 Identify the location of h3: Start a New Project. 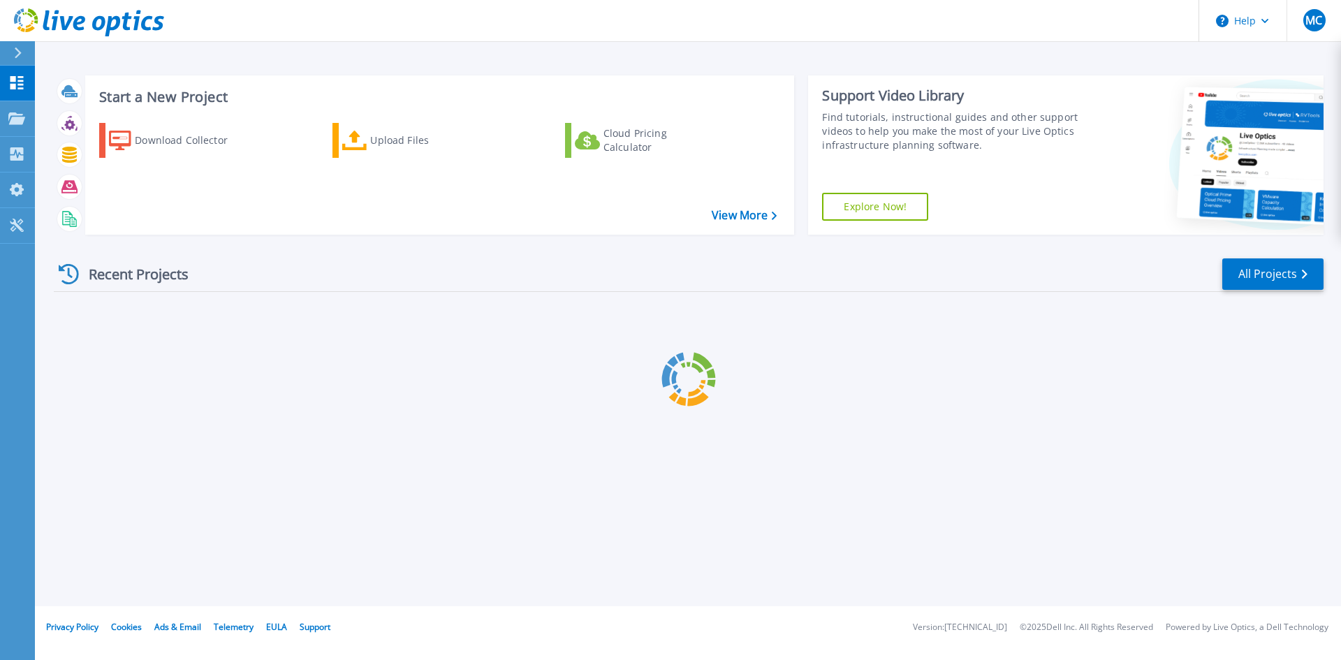
(438, 97).